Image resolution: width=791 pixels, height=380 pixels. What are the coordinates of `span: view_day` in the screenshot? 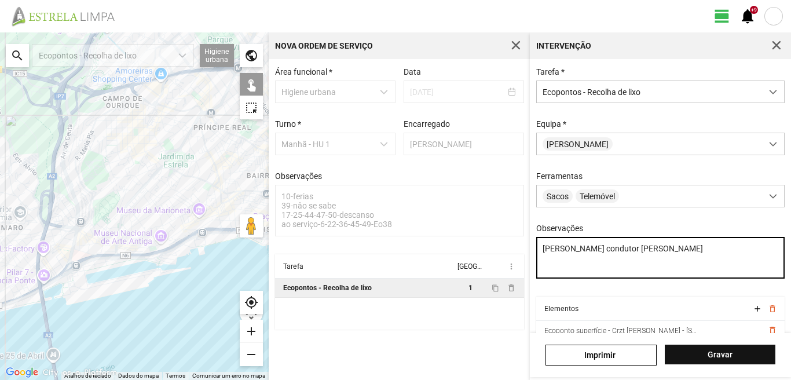 It's located at (722, 16).